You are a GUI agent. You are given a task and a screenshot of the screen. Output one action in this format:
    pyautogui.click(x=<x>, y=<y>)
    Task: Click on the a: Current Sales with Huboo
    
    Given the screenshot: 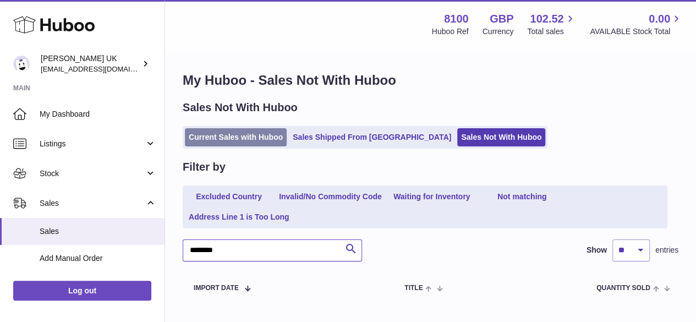 What is the action you would take?
    pyautogui.click(x=235, y=137)
    